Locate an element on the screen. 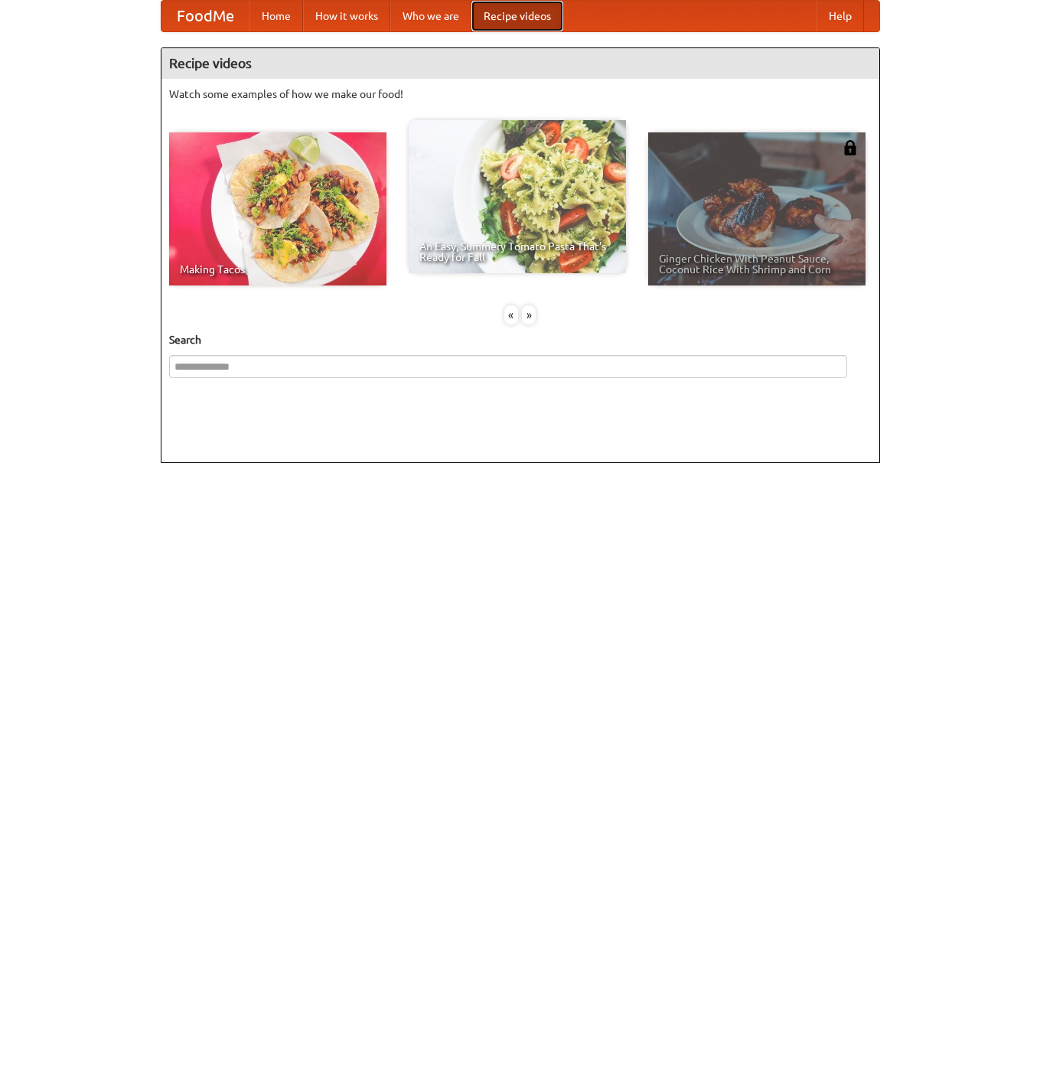  a: An Easy, Summery Tomato Pasta That's Ready for Fall is located at coordinates (517, 197).